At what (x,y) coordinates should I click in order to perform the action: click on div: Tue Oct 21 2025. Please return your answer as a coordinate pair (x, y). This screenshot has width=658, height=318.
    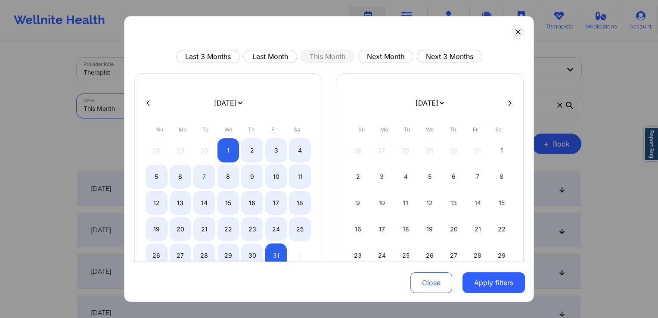
    Looking at the image, I should click on (204, 229).